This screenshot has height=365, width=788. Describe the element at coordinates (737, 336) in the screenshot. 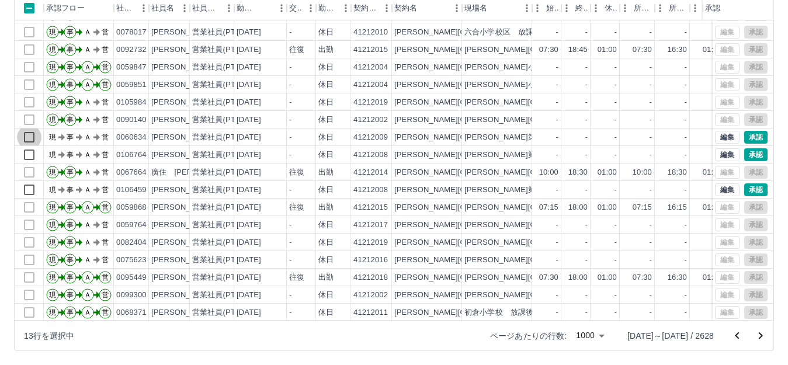

I see `button: 前のページへ` at that location.